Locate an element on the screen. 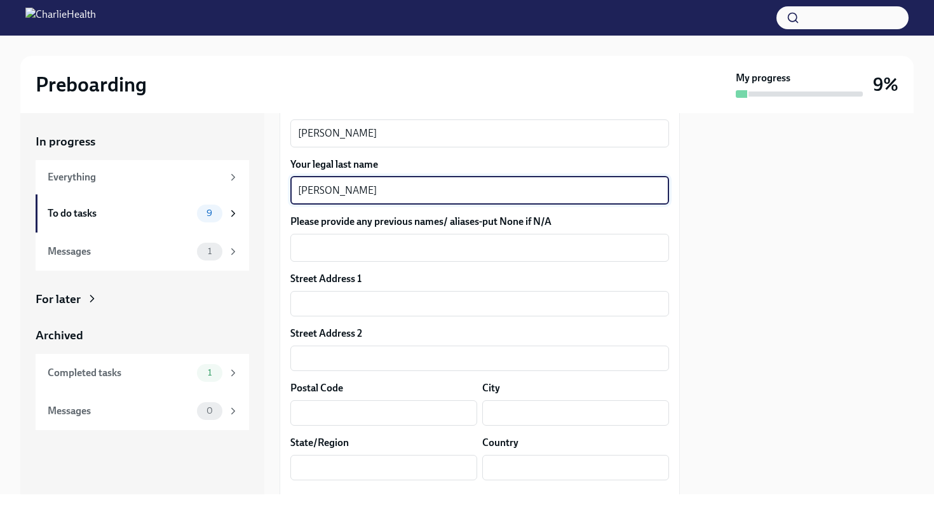 The image size is (934, 507). div: To do tasks is located at coordinates (120, 214).